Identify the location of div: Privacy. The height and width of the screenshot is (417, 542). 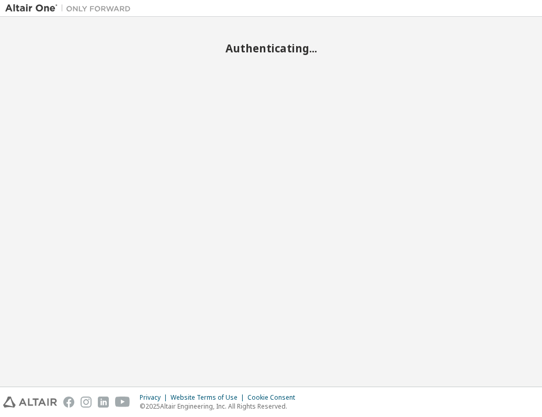
(155, 397).